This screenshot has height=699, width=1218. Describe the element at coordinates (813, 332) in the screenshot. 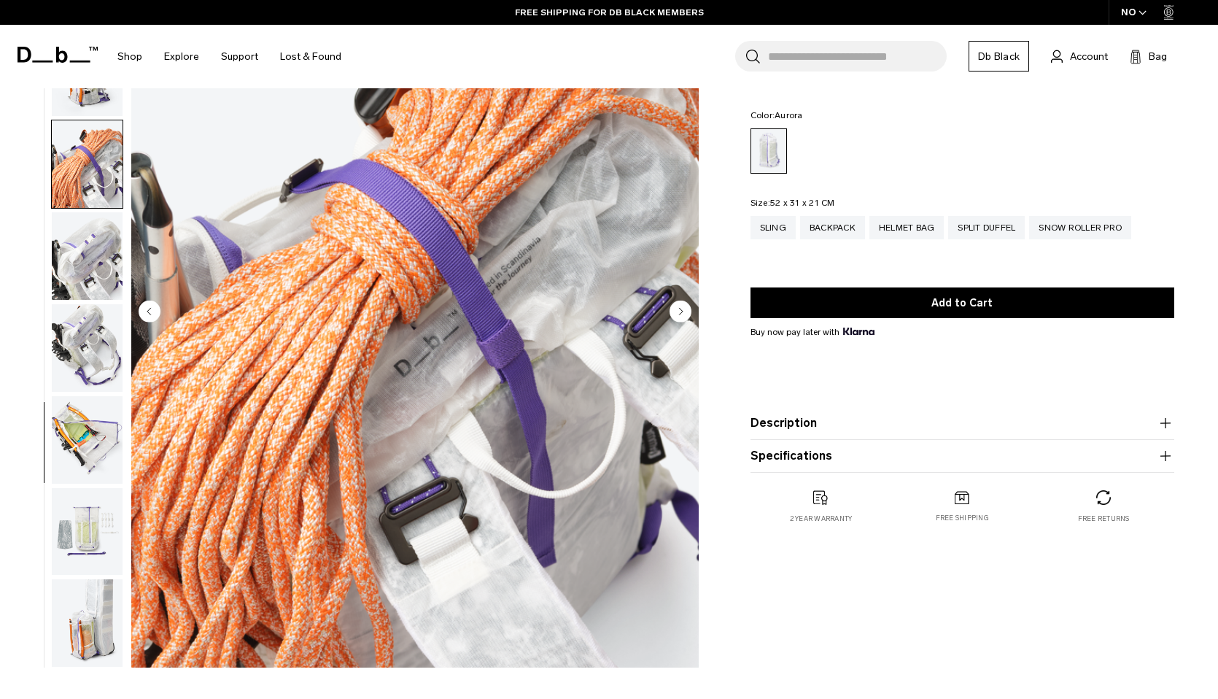

I see `span: Buy now pay later with` at that location.